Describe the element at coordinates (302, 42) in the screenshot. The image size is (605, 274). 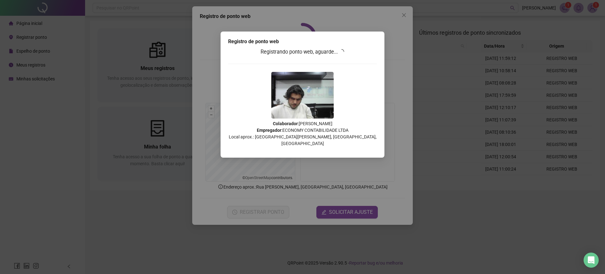
I see `div: Registro de ponto web` at that location.